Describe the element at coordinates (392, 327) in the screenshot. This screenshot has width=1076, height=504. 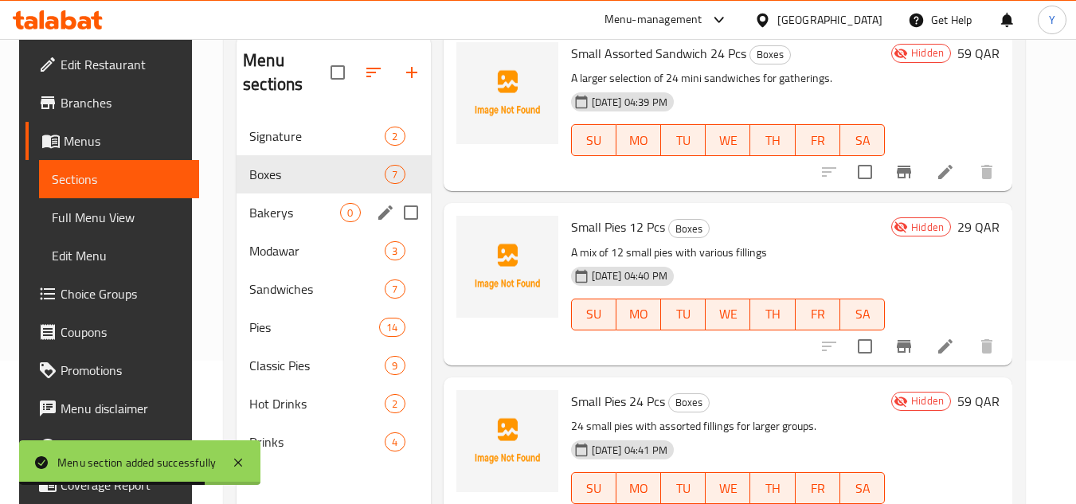
I see `span: 14` at that location.